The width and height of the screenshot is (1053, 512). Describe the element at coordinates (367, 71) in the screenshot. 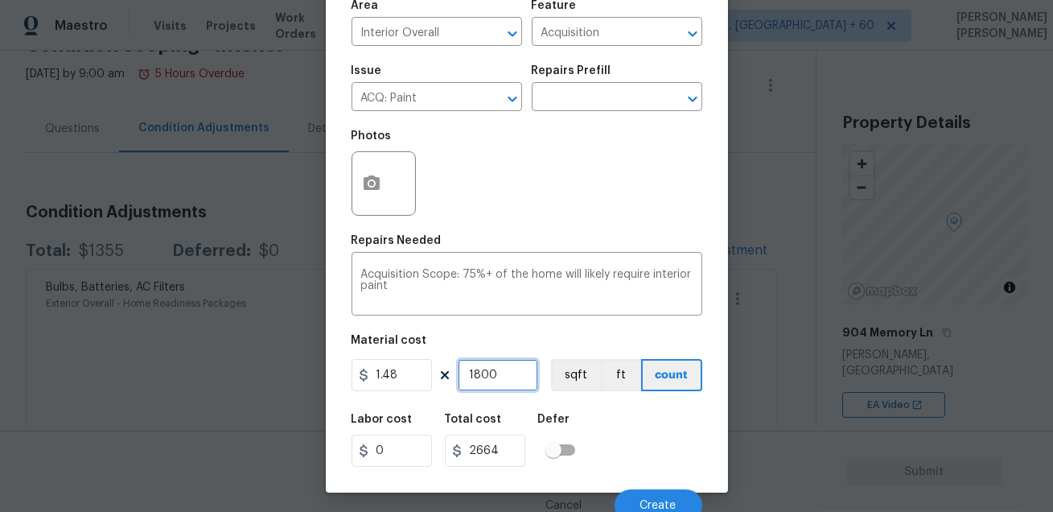

I see `h5: Issue` at that location.